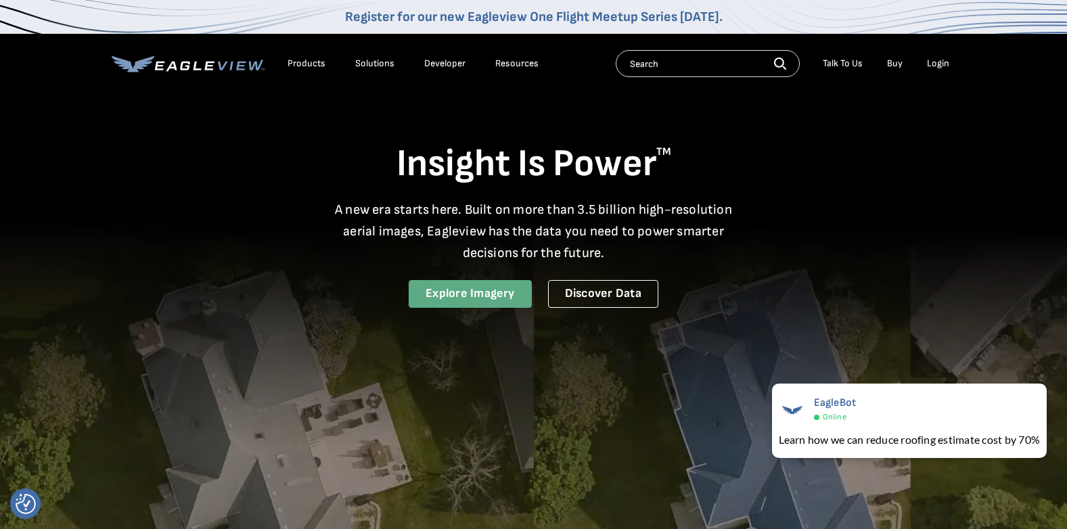  What do you see at coordinates (834, 417) in the screenshot?
I see `span: Online` at bounding box center [834, 417].